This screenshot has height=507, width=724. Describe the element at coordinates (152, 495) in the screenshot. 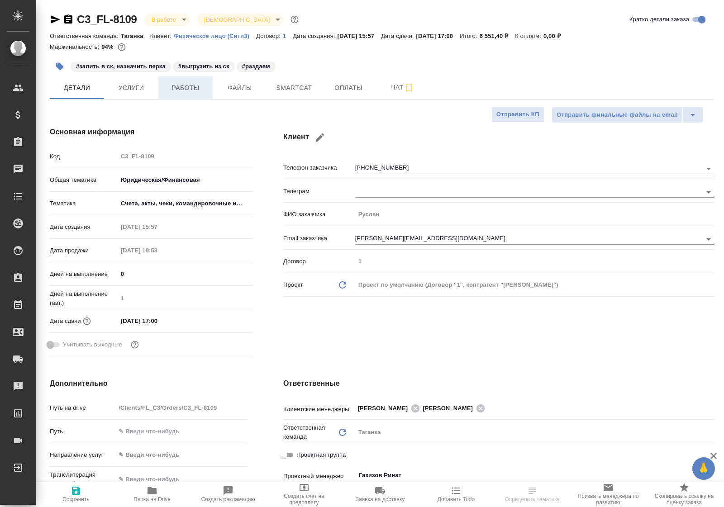

I see `button: Папка на Drive` at that location.